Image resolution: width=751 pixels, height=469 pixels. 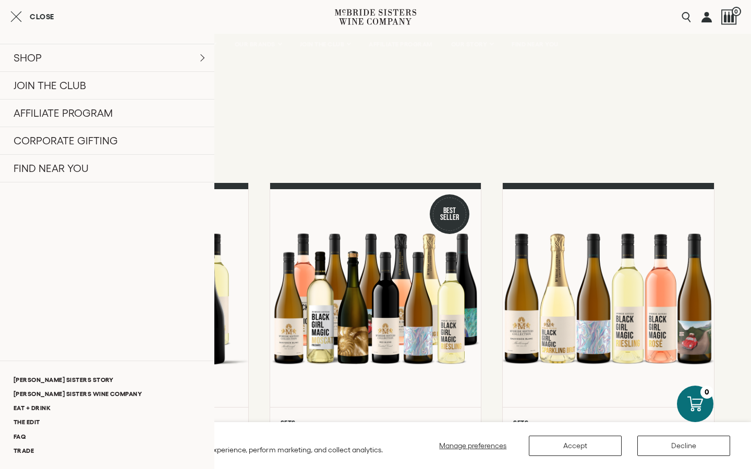 What do you see at coordinates (322, 44) in the screenshot?
I see `span: JOIN THE CLUB` at bounding box center [322, 44].